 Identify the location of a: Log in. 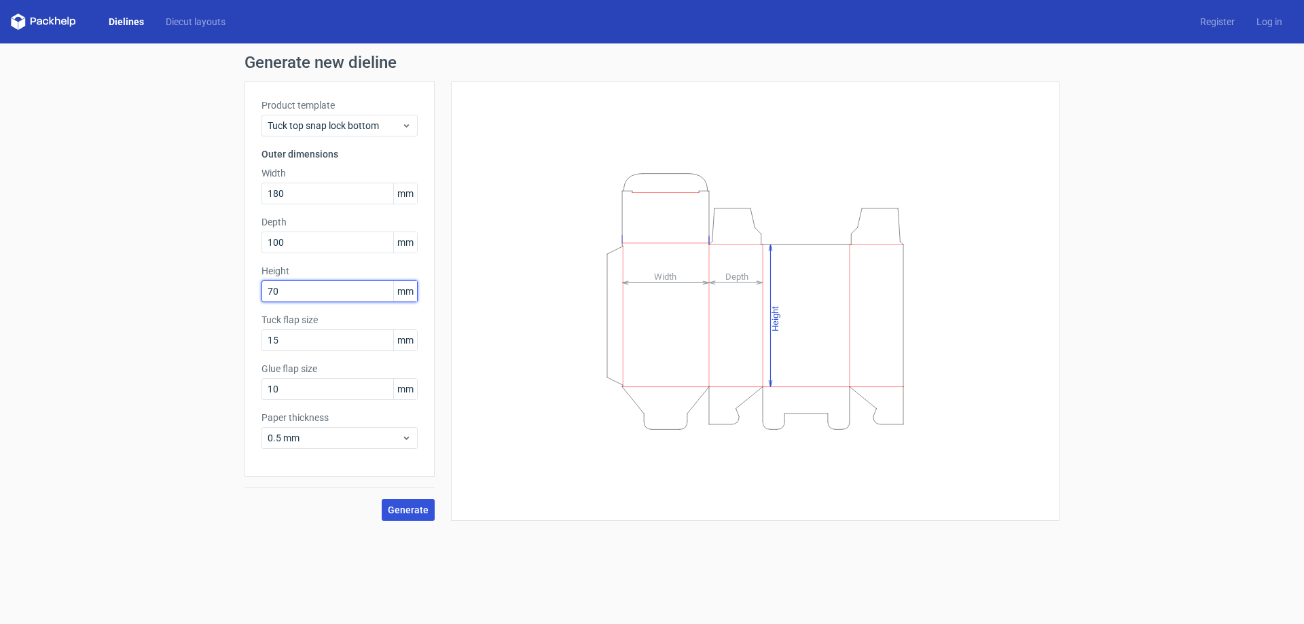
(1269, 22).